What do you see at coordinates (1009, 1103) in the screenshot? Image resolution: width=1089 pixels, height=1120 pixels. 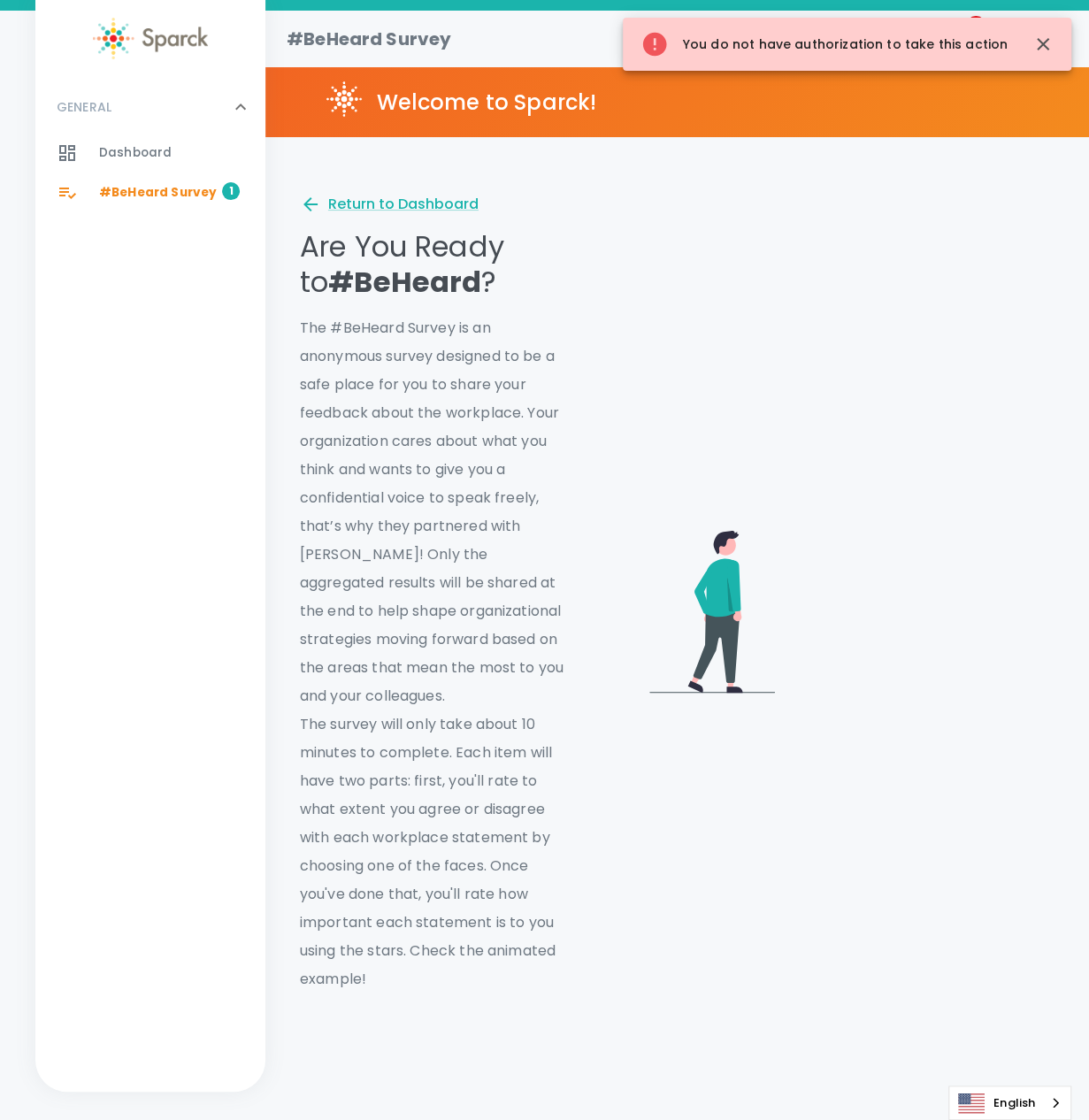 I see `div: Language` at bounding box center [1009, 1103].